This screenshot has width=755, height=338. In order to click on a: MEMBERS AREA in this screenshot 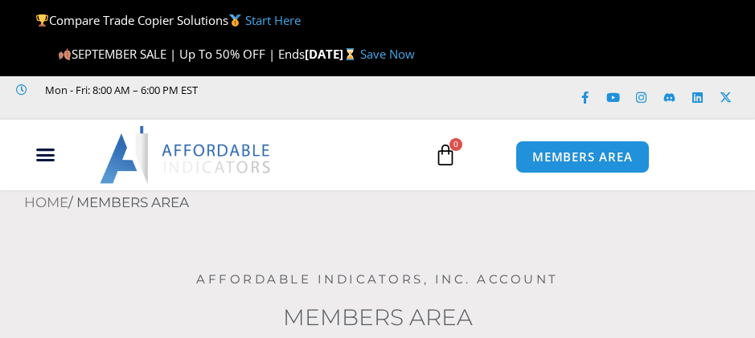, I will do `click(582, 157)`.